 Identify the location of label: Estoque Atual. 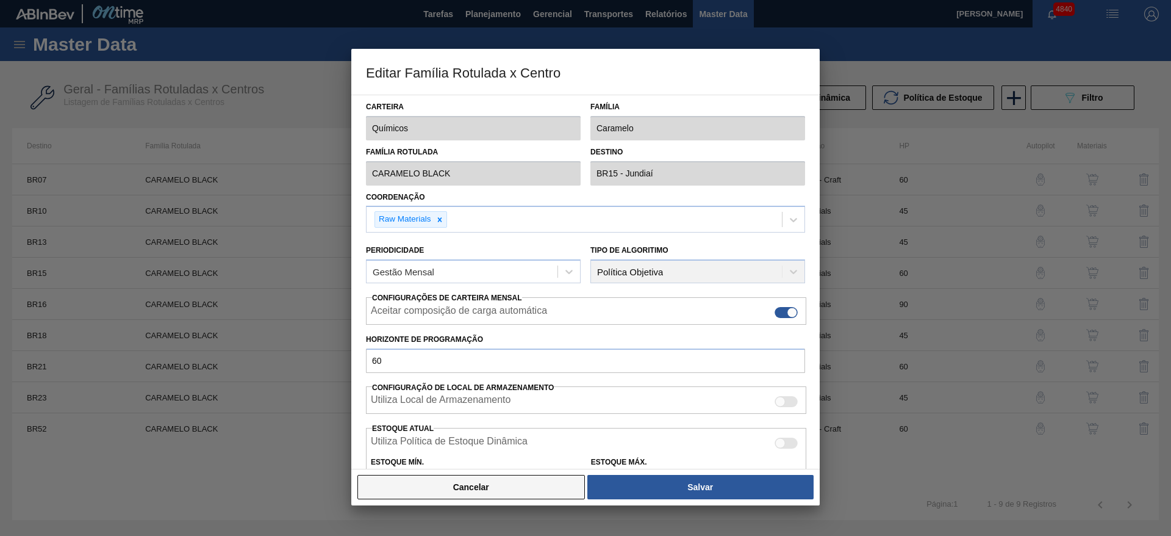
(403, 428).